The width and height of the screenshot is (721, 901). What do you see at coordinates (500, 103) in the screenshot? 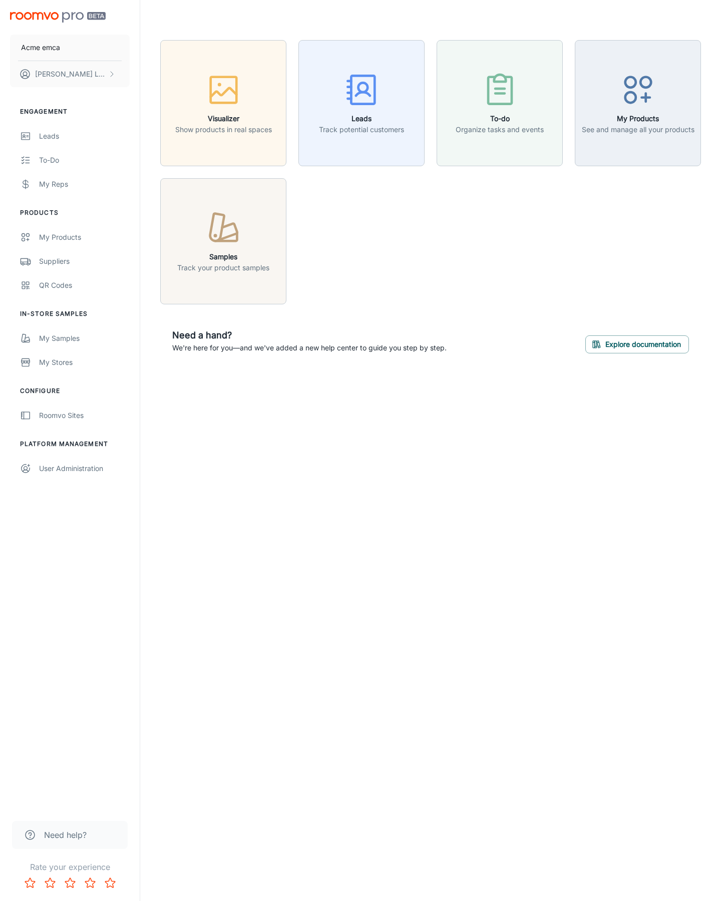
I see `button: To-doOrganize tasks and events` at bounding box center [500, 103].